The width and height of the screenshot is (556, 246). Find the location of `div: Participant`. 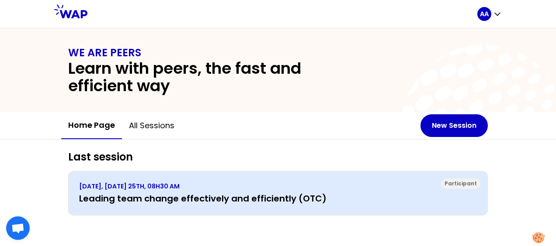

div: Participant is located at coordinates (461, 184).